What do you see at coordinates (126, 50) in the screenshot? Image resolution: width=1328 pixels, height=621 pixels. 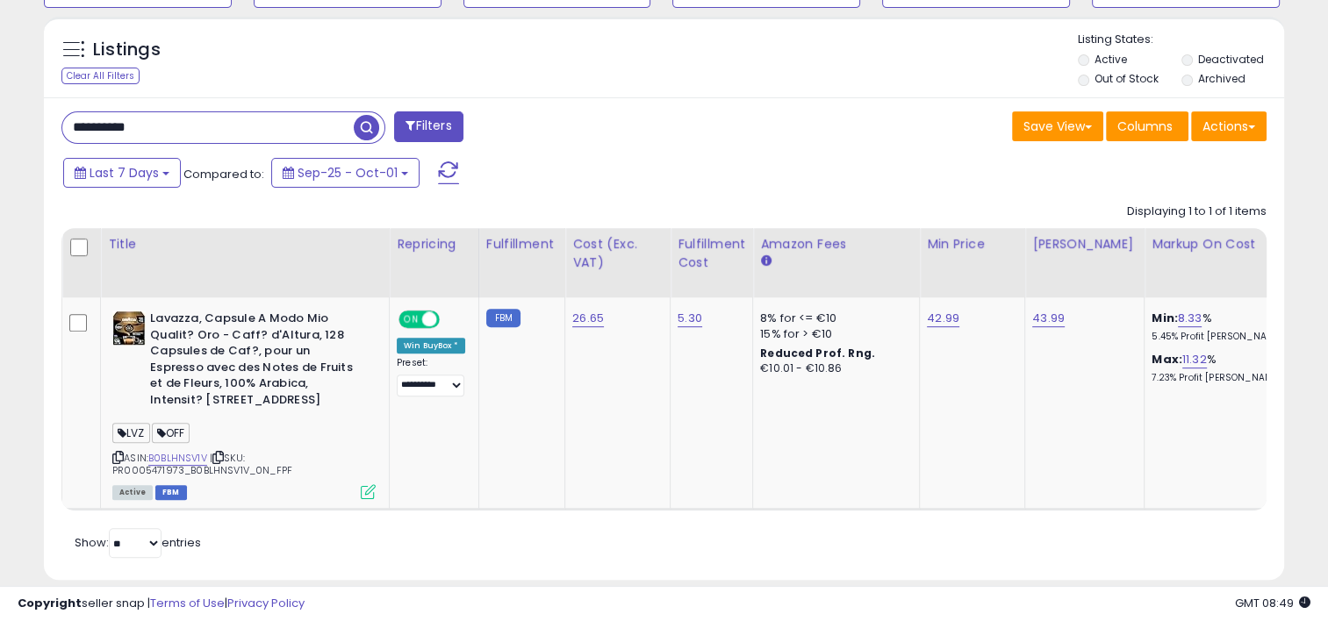 I see `h5: Listings` at bounding box center [126, 50].